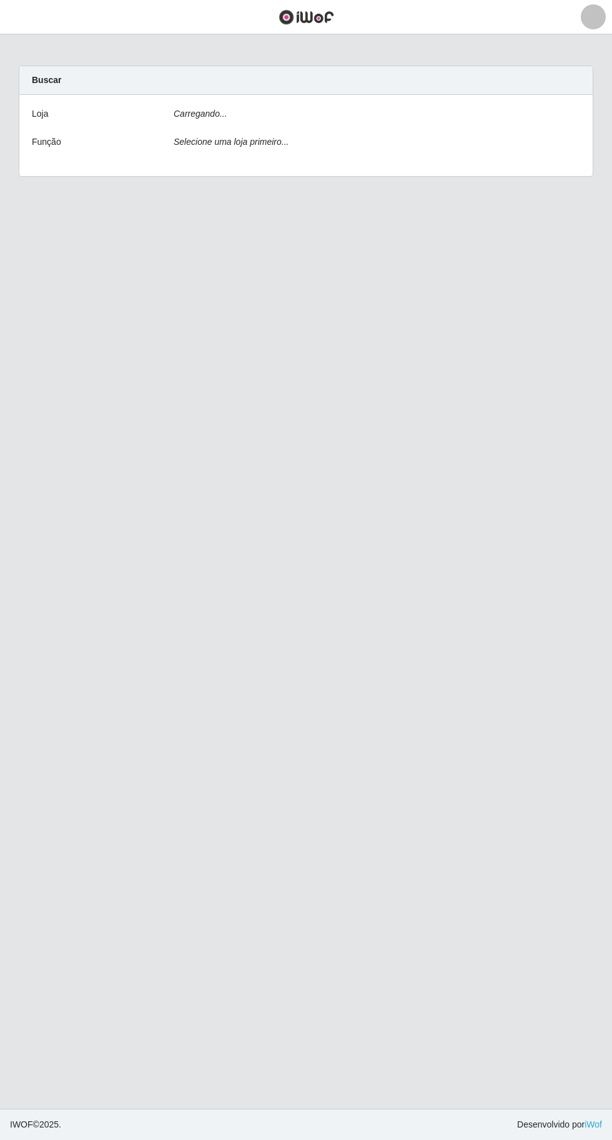 The height and width of the screenshot is (1140, 612). What do you see at coordinates (46, 80) in the screenshot?
I see `strong: Buscar` at bounding box center [46, 80].